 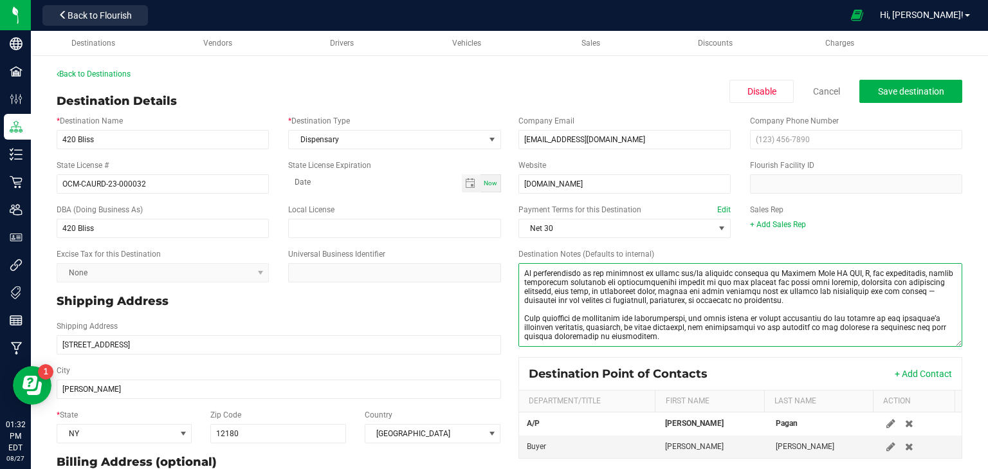 I want to click on span: Disable, so click(x=762, y=91).